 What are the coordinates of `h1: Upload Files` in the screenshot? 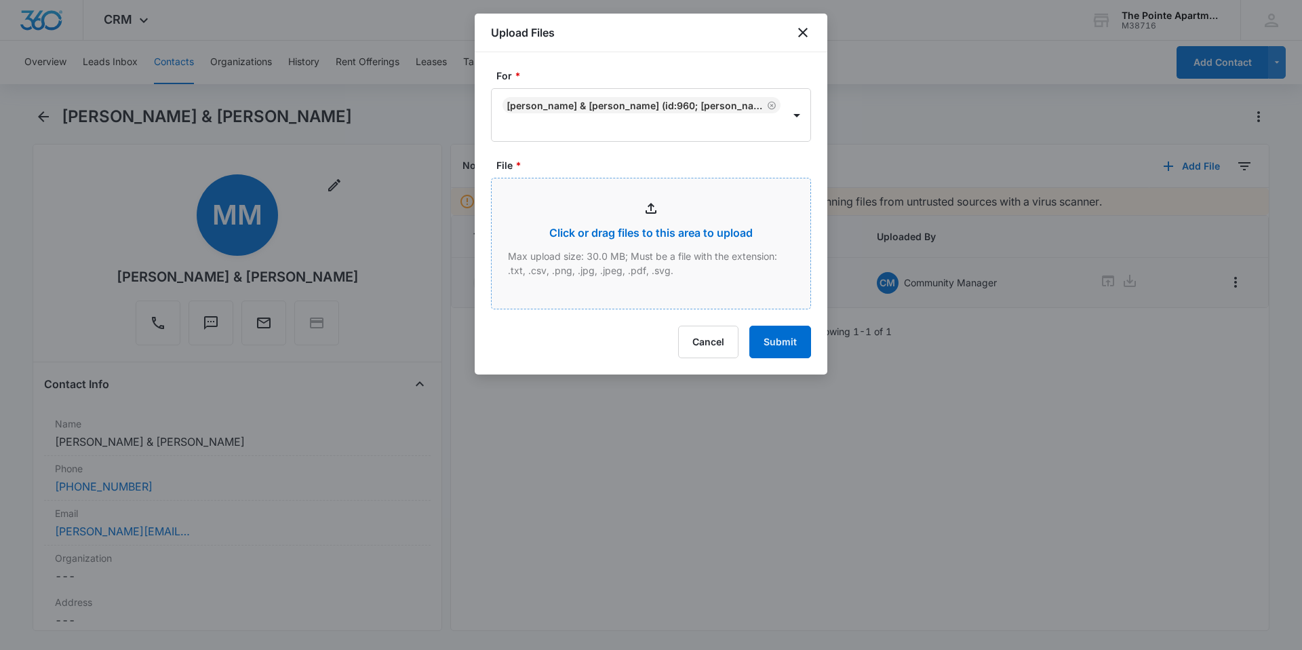 It's located at (523, 33).